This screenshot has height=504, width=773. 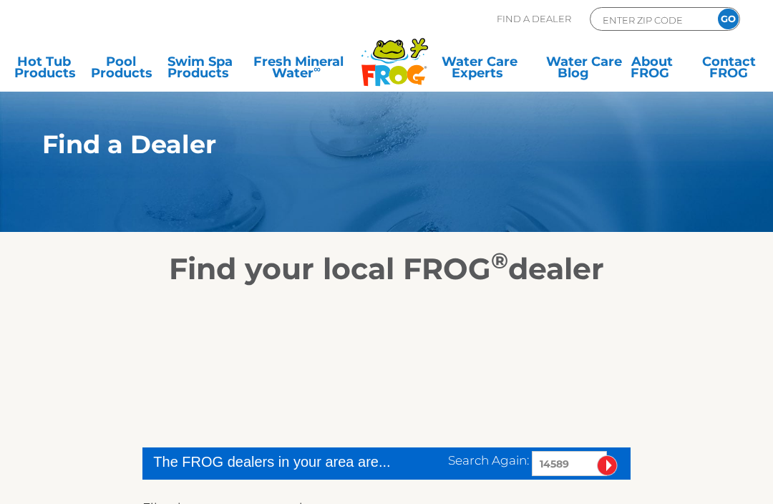 What do you see at coordinates (729, 70) in the screenshot?
I see `a: ContactFROG` at bounding box center [729, 70].